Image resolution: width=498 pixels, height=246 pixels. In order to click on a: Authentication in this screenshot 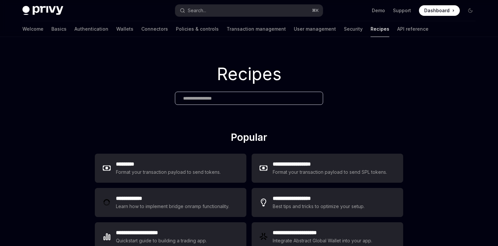, I will do `click(91, 29)`.